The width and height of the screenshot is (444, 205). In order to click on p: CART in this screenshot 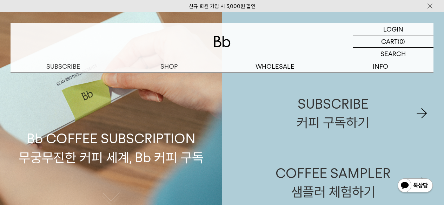, I will do `click(389, 41)`.